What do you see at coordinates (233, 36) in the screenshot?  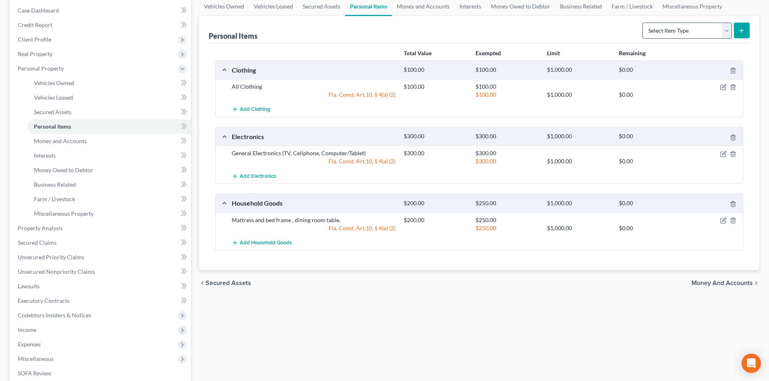 I see `div: Personal Items` at bounding box center [233, 36].